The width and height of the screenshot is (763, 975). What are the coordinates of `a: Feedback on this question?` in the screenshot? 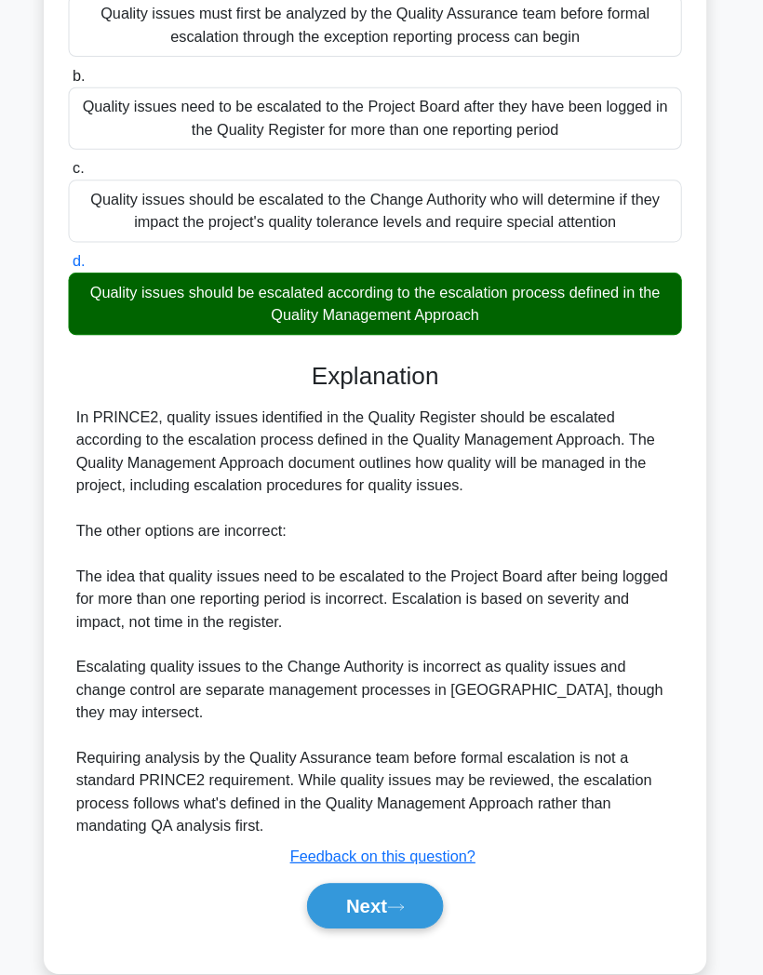 It's located at (389, 841).